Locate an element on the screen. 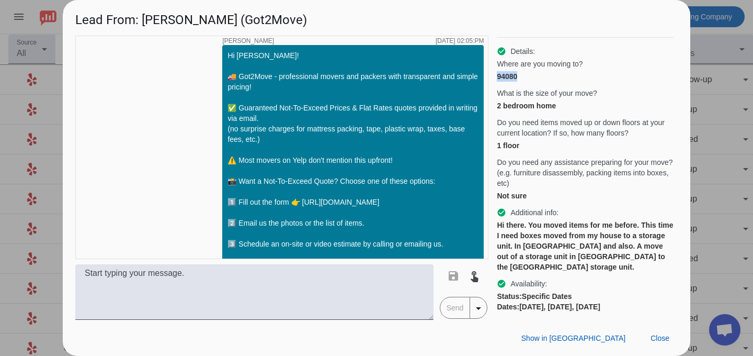 Image resolution: width=753 pixels, height=356 pixels. span: Details: is located at coordinates (523, 51).